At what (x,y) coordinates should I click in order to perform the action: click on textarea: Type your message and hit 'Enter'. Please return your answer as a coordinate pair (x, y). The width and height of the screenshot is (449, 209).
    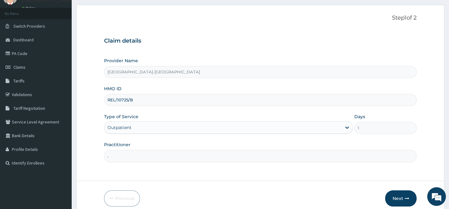
    Looking at the image, I should click on (61, 152).